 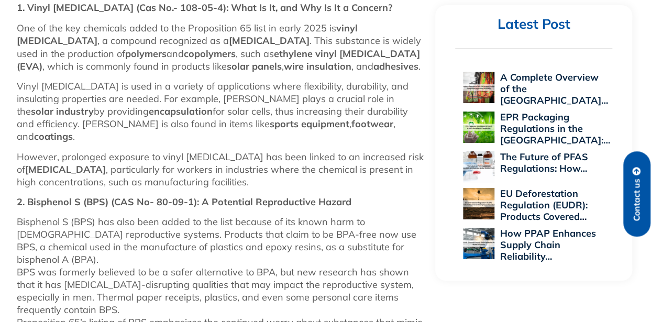 What do you see at coordinates (309, 123) in the screenshot?
I see `strong: sports equipment` at bounding box center [309, 123].